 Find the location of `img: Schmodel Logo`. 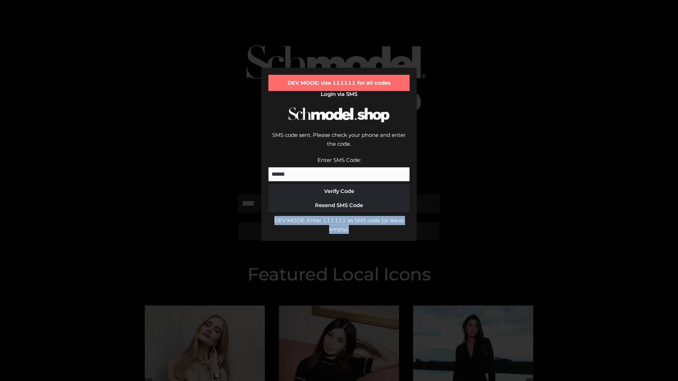

img: Schmodel Logo is located at coordinates (339, 115).